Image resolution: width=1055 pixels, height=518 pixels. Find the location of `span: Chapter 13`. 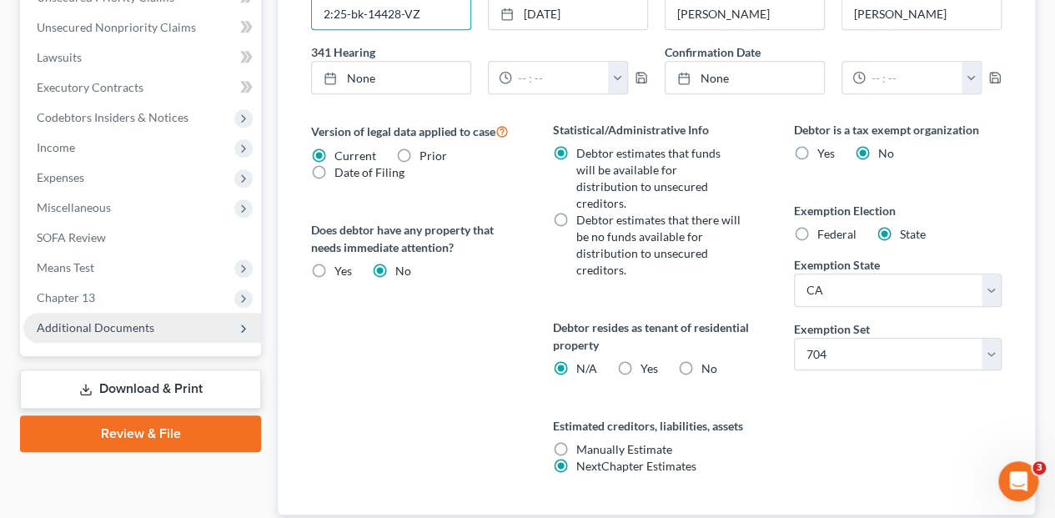

span: Chapter 13 is located at coordinates (66, 297).